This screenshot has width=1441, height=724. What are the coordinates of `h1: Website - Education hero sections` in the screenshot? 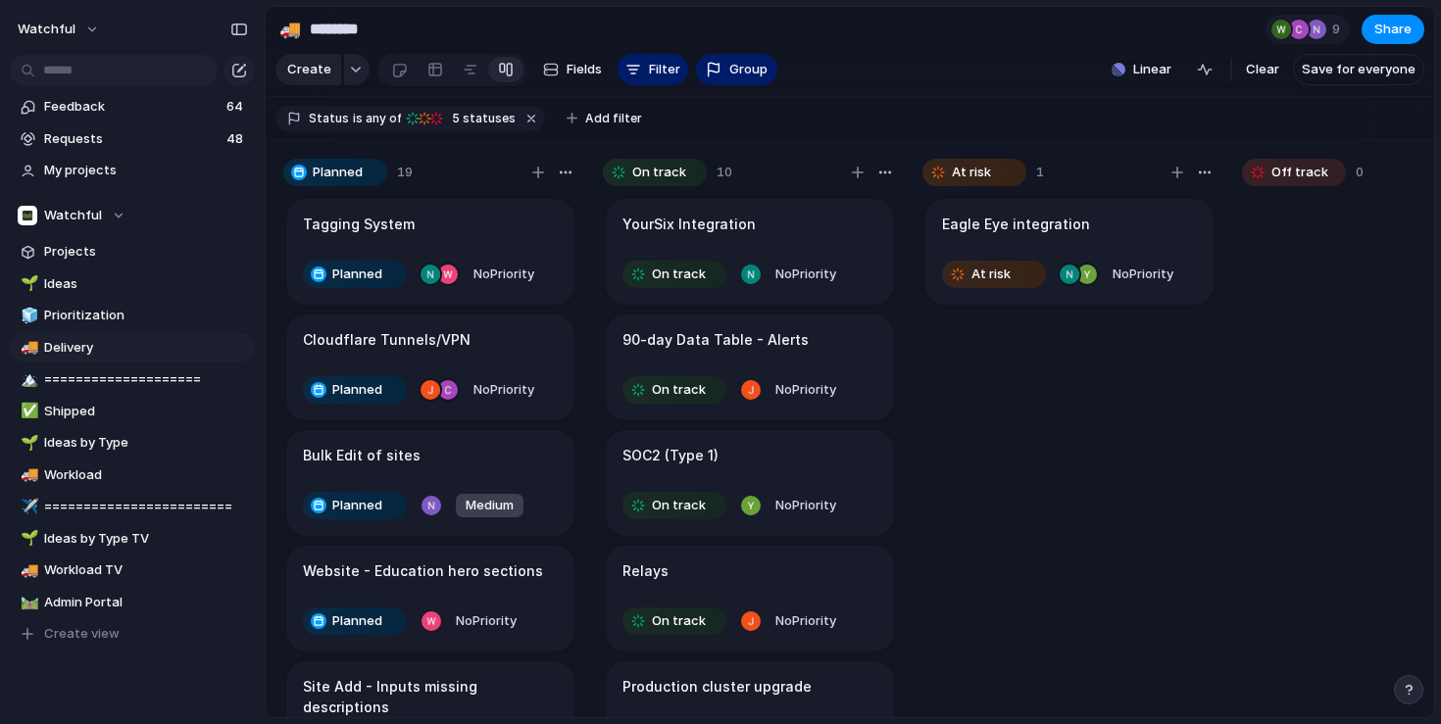 It's located at (422, 571).